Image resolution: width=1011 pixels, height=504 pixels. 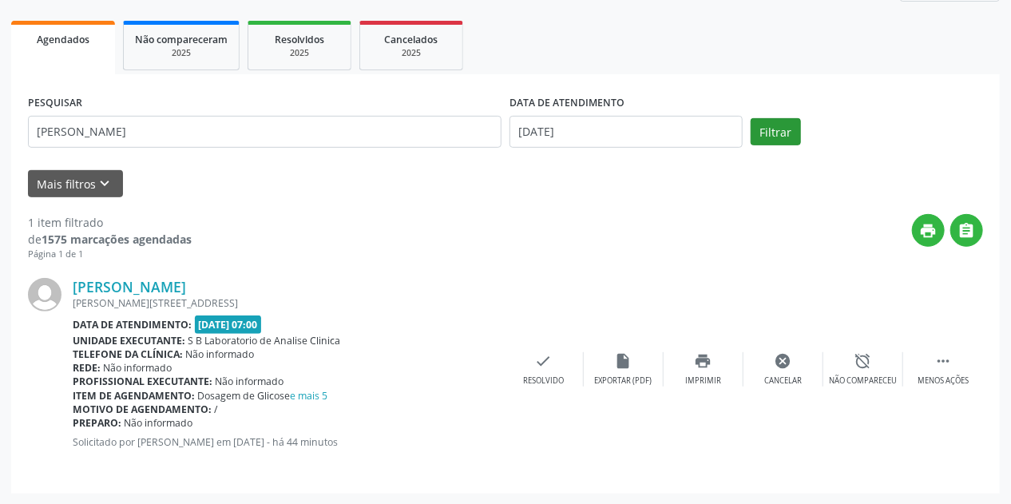 I want to click on label: DATA DE ATENDIMENTO, so click(x=567, y=103).